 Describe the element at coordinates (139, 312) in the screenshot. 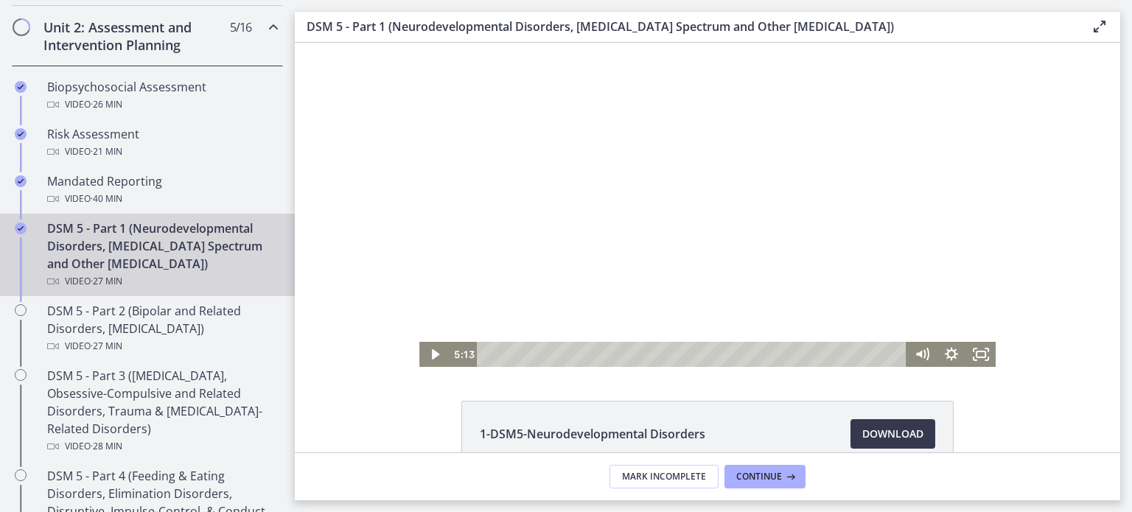

I see `button: Play Video` at that location.